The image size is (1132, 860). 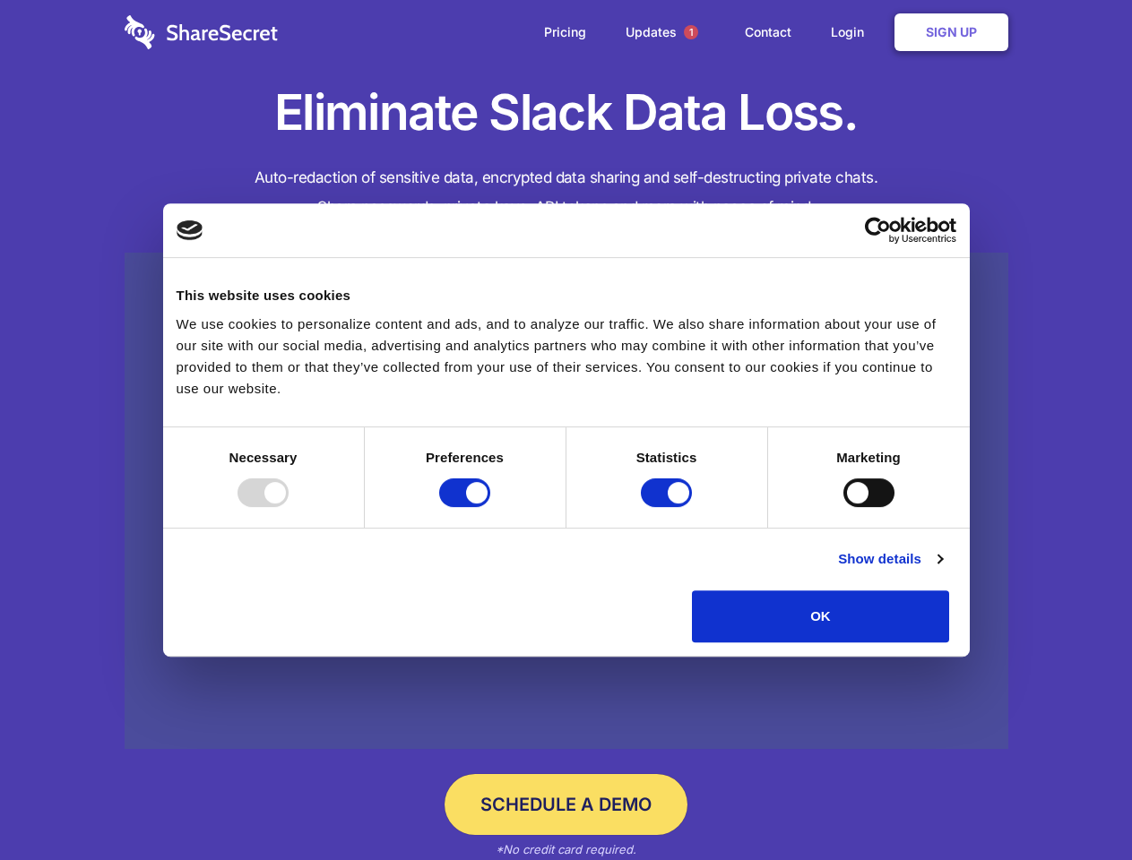 What do you see at coordinates (951, 32) in the screenshot?
I see `a: Sign Up` at bounding box center [951, 32].